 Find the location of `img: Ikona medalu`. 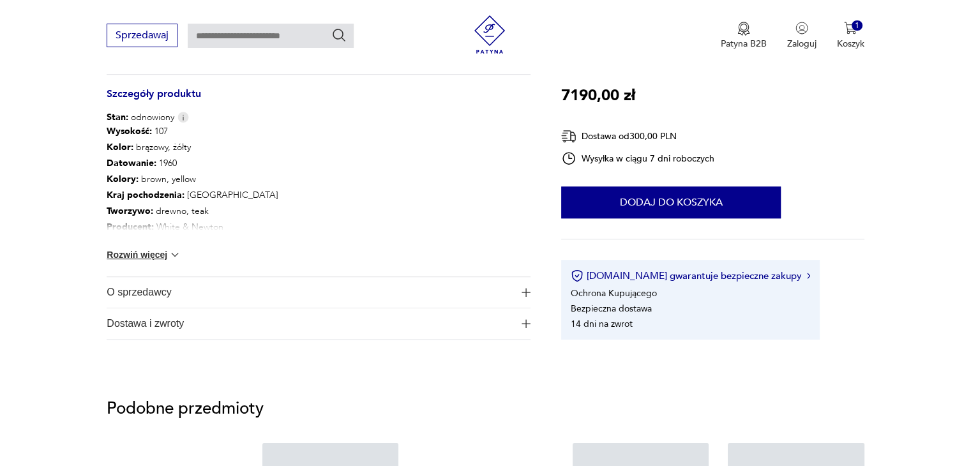

img: Ikona medalu is located at coordinates (744, 29).